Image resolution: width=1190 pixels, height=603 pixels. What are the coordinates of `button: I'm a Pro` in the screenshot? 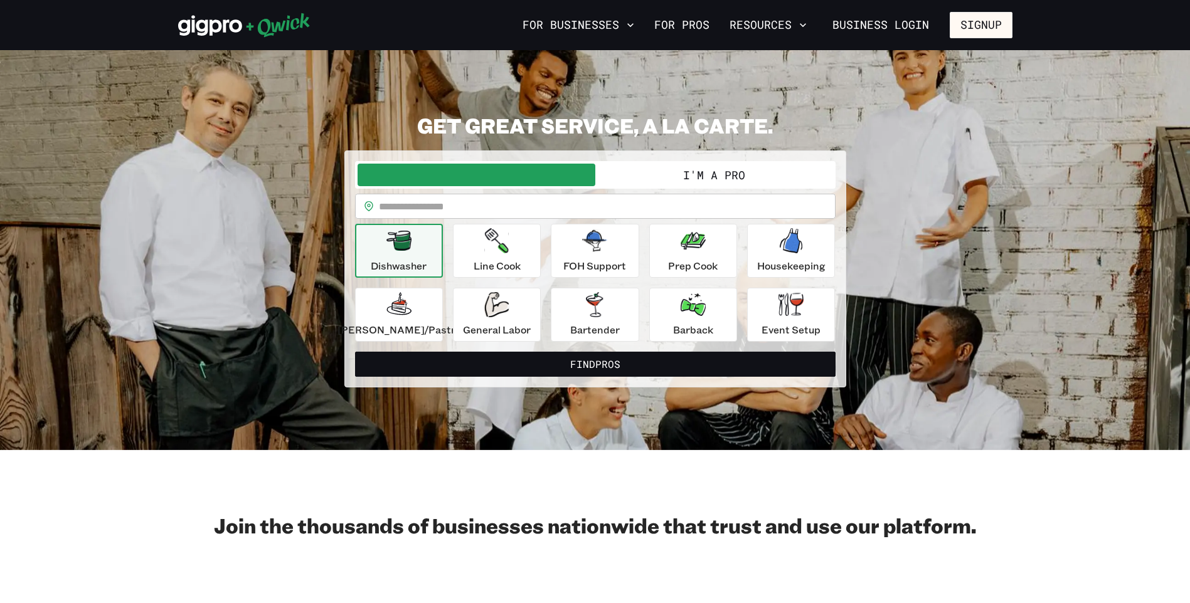 It's located at (714, 175).